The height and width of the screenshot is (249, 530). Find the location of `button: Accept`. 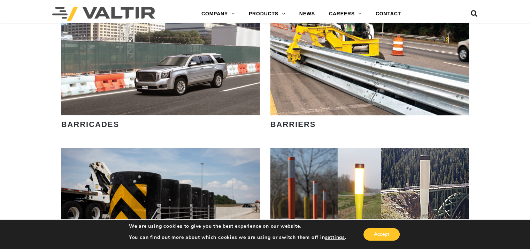

button: Accept is located at coordinates (382, 234).